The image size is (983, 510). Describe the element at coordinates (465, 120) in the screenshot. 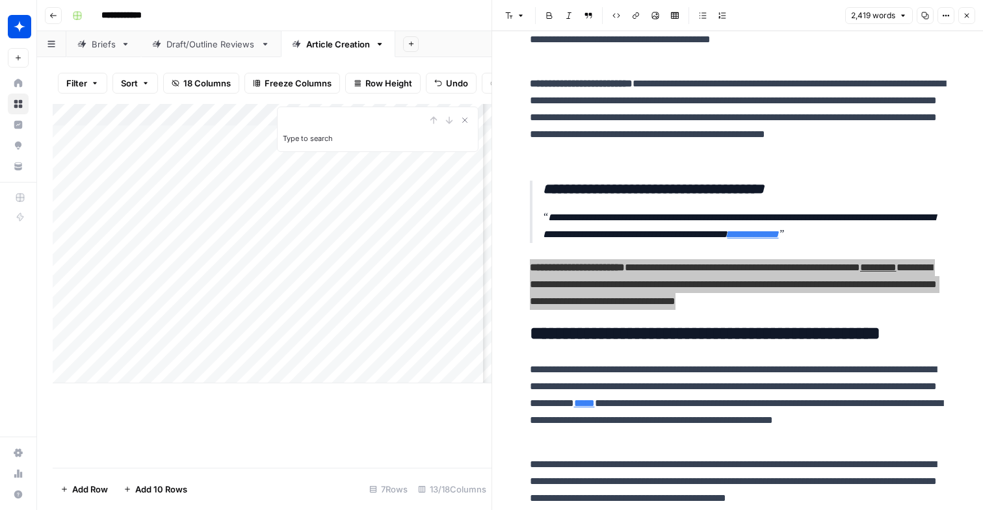

I see `button: Close Search` at that location.